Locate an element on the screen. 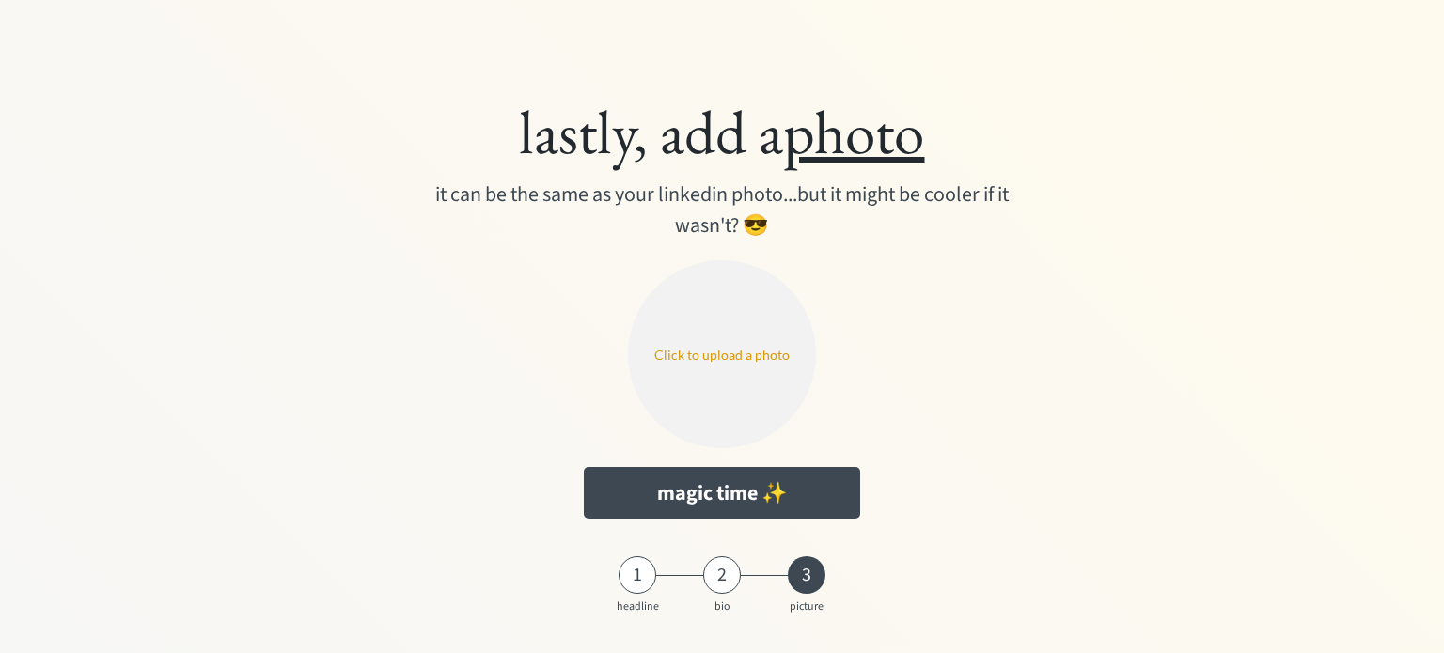  div: it can be the same as your linkedin photo...but it might be cooler if it wasn't? 😎 is located at coordinates (721, 211).